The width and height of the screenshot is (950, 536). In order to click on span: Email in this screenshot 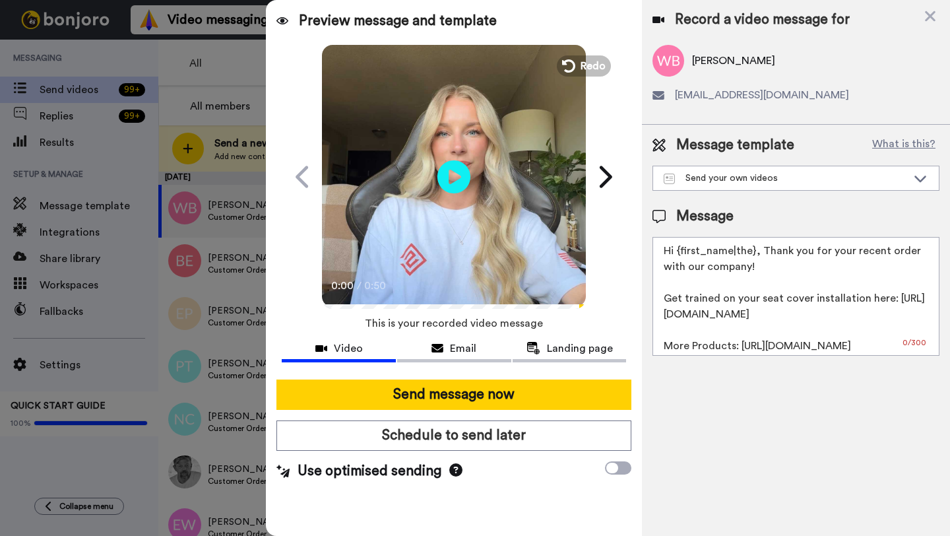, I will do `click(463, 348)`.